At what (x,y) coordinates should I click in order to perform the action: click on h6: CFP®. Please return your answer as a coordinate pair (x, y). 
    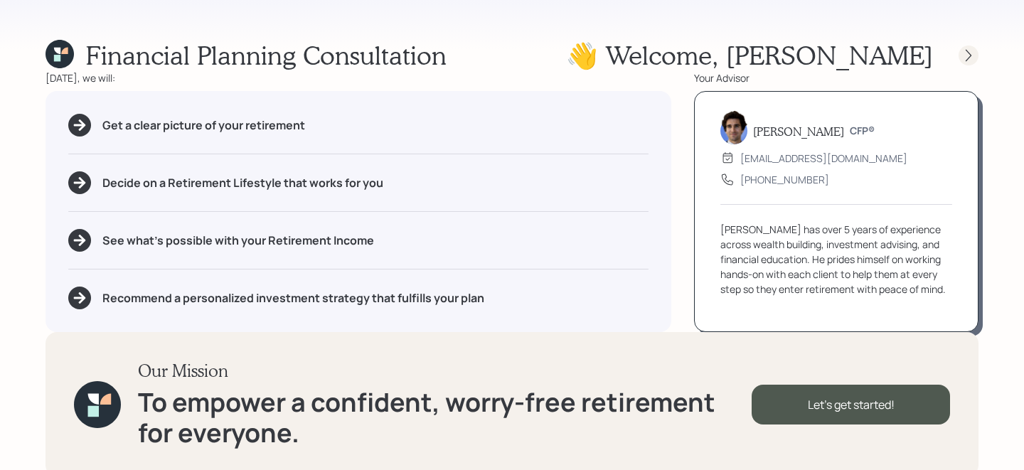
    Looking at the image, I should click on (862, 131).